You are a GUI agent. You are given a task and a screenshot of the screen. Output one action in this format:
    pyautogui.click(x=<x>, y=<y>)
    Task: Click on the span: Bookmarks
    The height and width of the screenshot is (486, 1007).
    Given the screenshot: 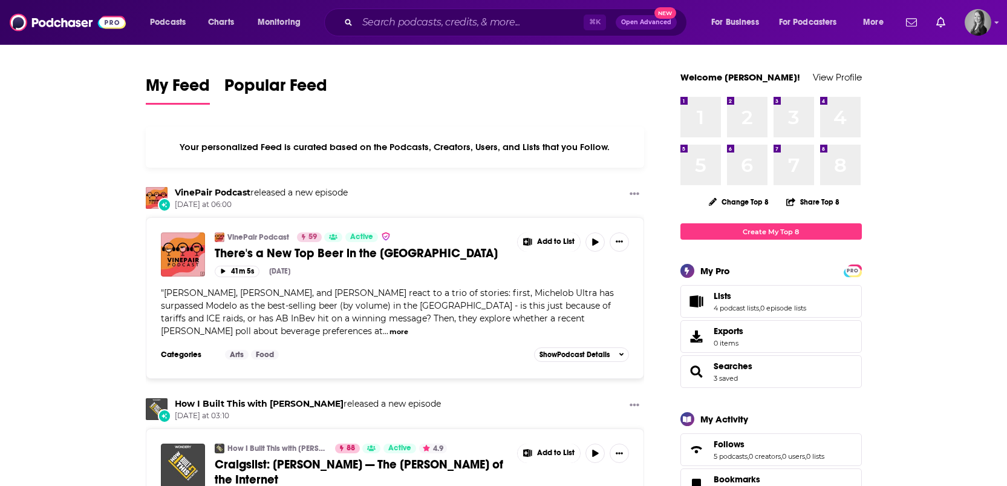 What is the action you would take?
    pyautogui.click(x=737, y=479)
    